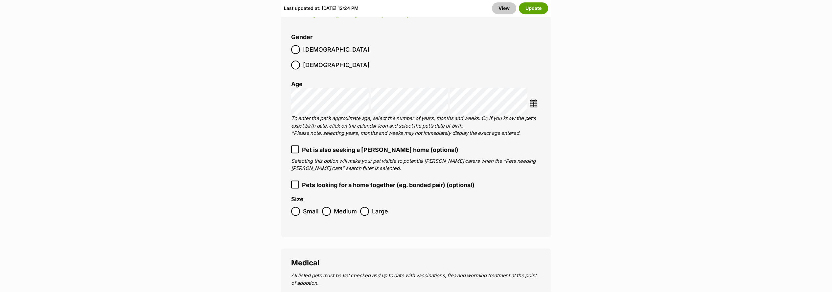 The height and width of the screenshot is (292, 832). What do you see at coordinates (305, 262) in the screenshot?
I see `span: Medical` at bounding box center [305, 262].